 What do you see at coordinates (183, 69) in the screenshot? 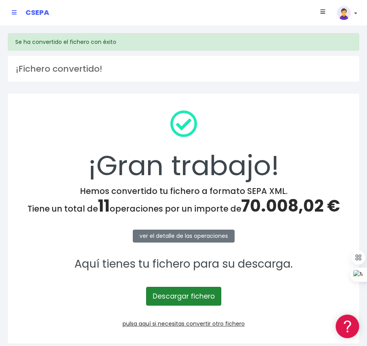
I see `h3: ¡Fichero convertido!` at bounding box center [183, 69].